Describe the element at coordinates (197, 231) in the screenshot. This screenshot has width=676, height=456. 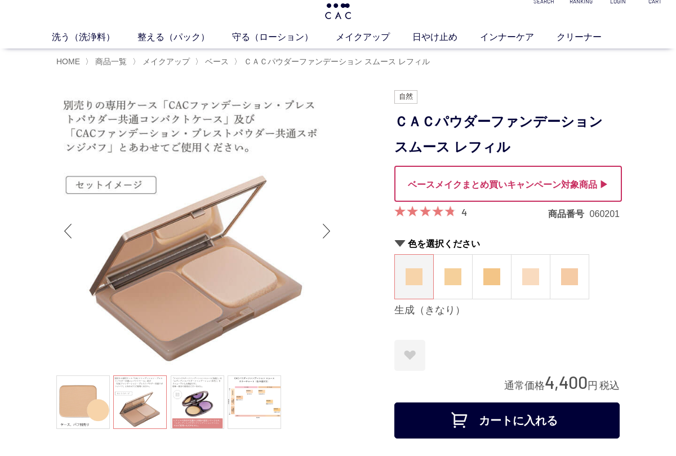
I see `img: ＣＡＣパウダーファンデーション スムース レフィル 生成（きなり）` at that location.